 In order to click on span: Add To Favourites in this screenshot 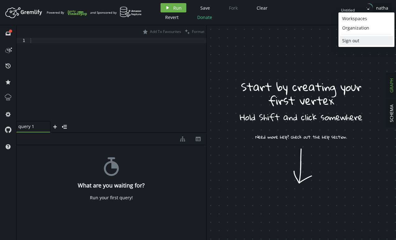, I will do `click(166, 31)`.